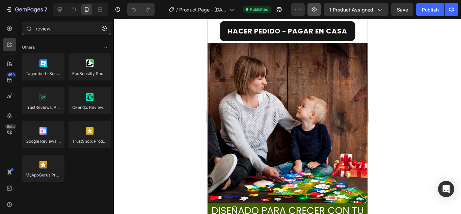 This screenshot has height=214, width=461. I want to click on button: <p>HACER PEDIDO - PAGAR EN CASA</p>, so click(80, 12).